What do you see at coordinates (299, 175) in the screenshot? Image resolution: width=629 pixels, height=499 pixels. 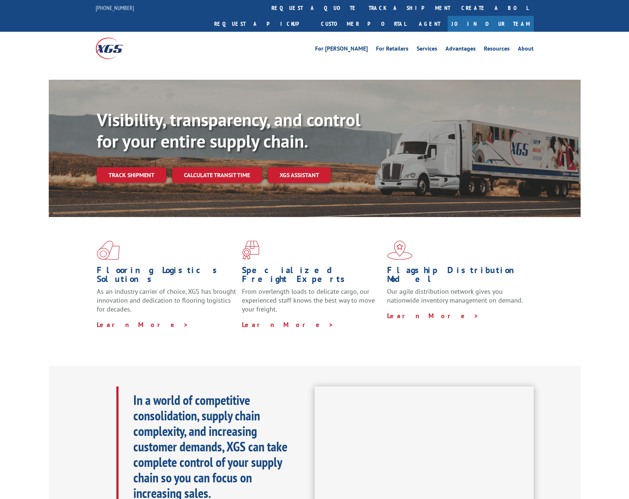 I see `a: XGS ASSISTANT` at bounding box center [299, 175].